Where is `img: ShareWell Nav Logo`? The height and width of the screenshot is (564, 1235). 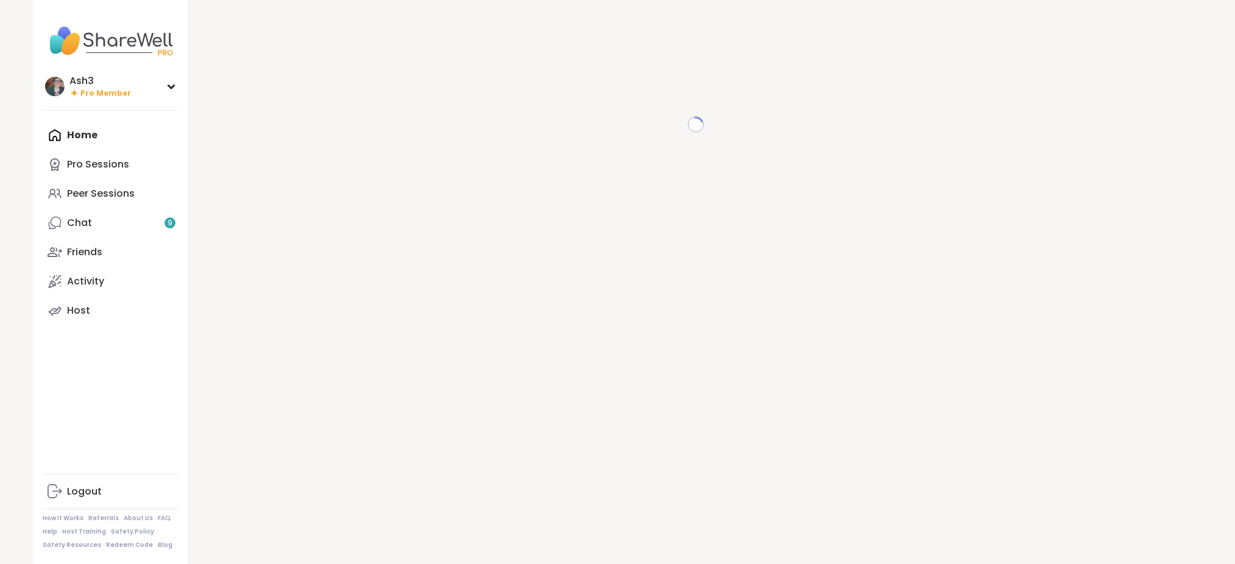
img: ShareWell Nav Logo is located at coordinates (110, 41).